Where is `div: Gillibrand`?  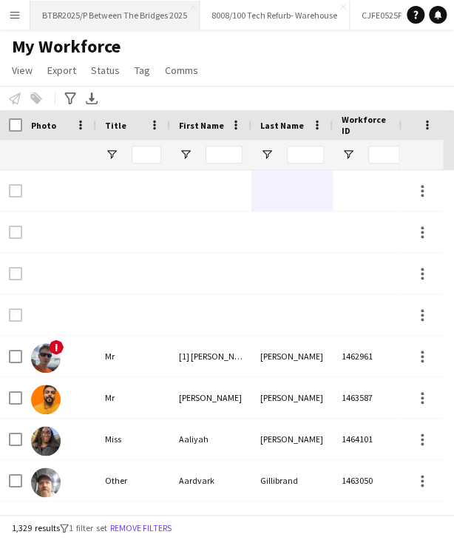
div: Gillibrand is located at coordinates (292, 480).